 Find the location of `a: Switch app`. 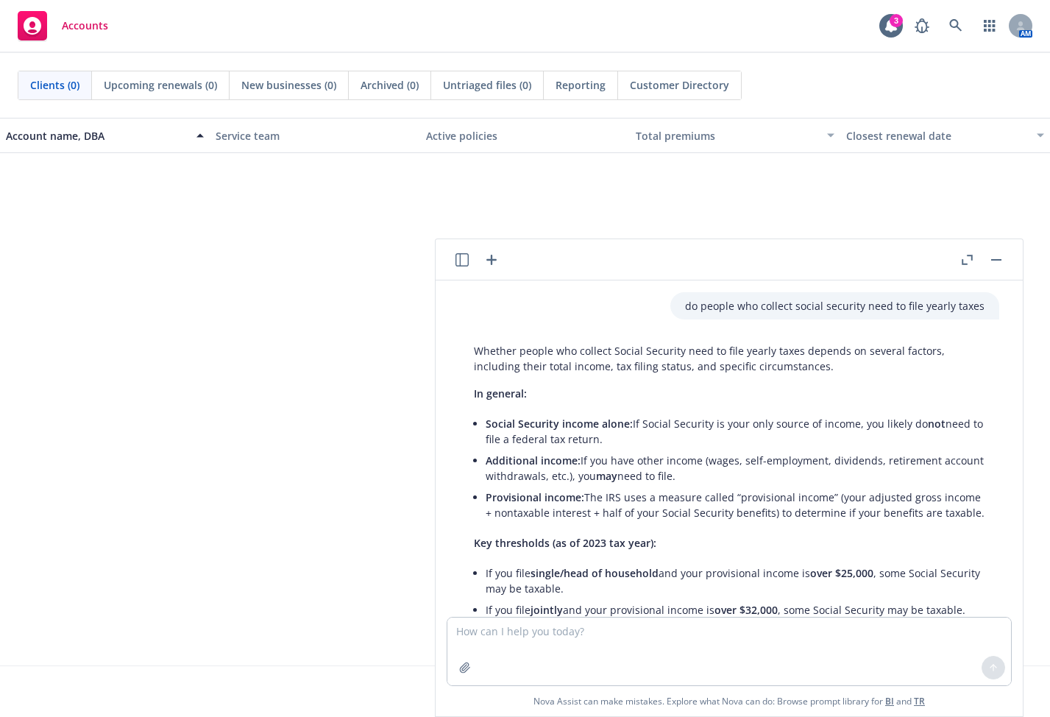

a: Switch app is located at coordinates (989, 26).